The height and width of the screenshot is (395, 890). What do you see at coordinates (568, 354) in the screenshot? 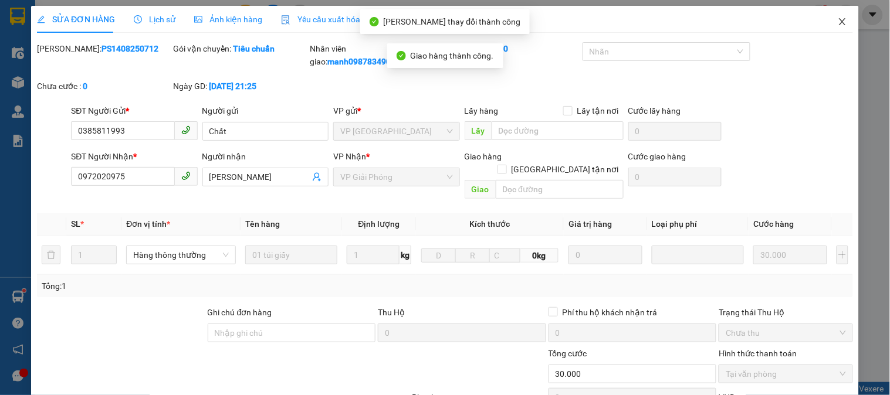
I see `span: Tổng cước` at bounding box center [568, 354].